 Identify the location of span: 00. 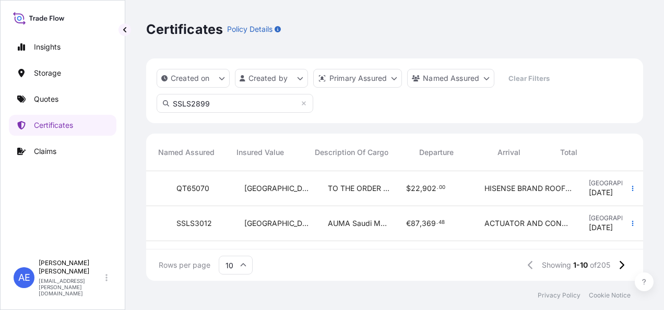
(442, 187).